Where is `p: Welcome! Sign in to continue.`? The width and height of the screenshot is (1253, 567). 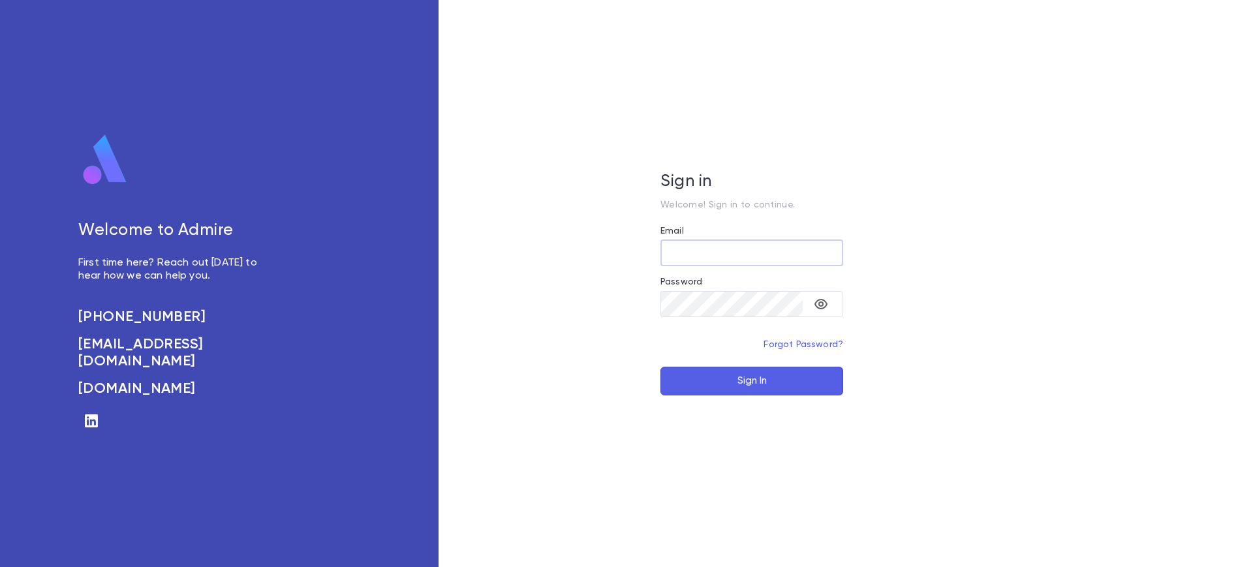 p: Welcome! Sign in to continue. is located at coordinates (752, 205).